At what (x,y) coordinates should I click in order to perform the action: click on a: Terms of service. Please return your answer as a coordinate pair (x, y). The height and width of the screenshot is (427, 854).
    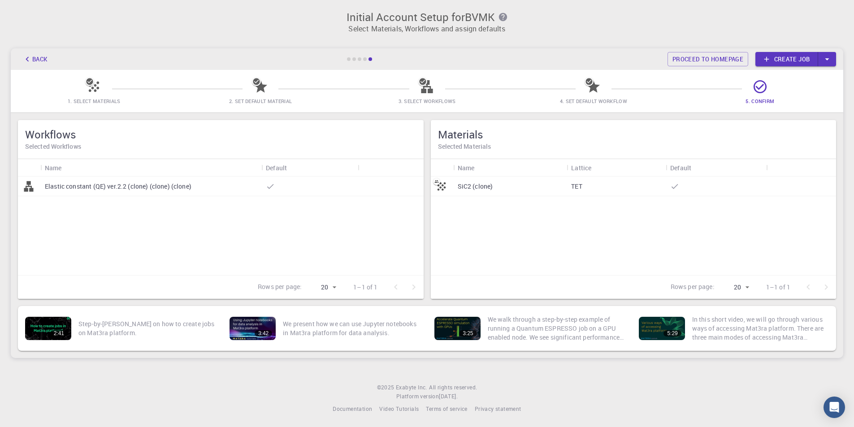
    Looking at the image, I should click on (446, 409).